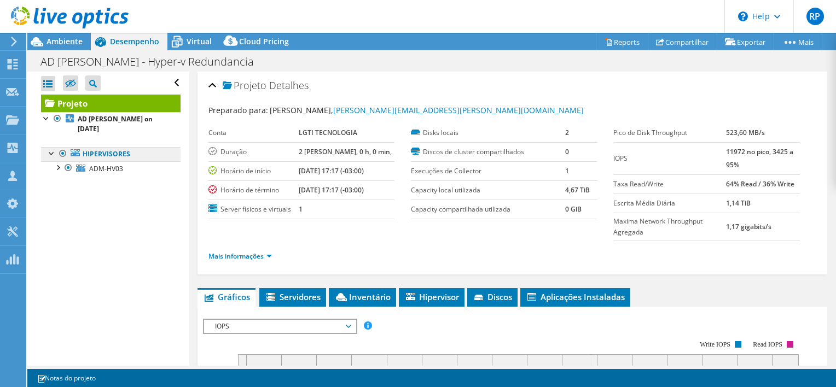 The height and width of the screenshot is (387, 836). Describe the element at coordinates (745, 42) in the screenshot. I see `a: Exportar` at that location.